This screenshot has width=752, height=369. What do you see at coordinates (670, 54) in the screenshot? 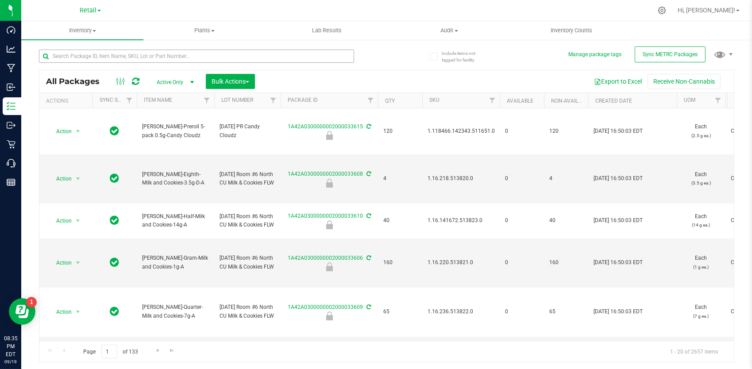
I see `button: Sync METRC Packages` at bounding box center [670, 54].